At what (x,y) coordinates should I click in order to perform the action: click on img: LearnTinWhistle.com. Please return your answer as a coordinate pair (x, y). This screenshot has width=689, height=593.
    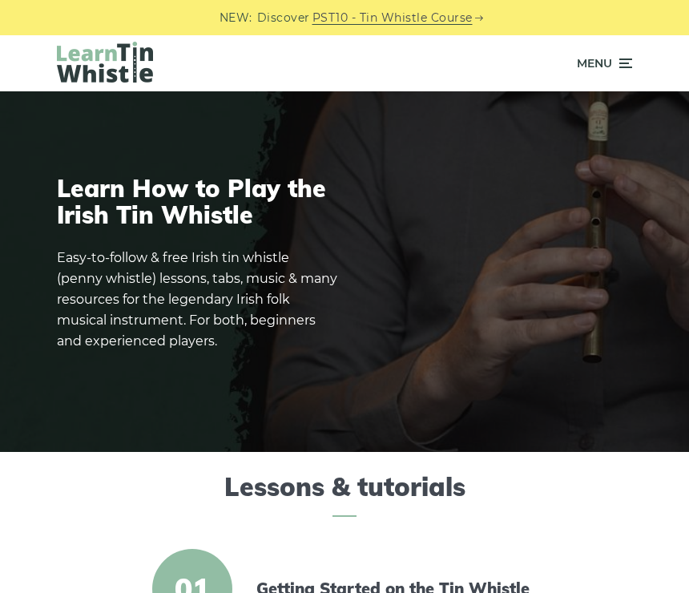
    Looking at the image, I should click on (105, 62).